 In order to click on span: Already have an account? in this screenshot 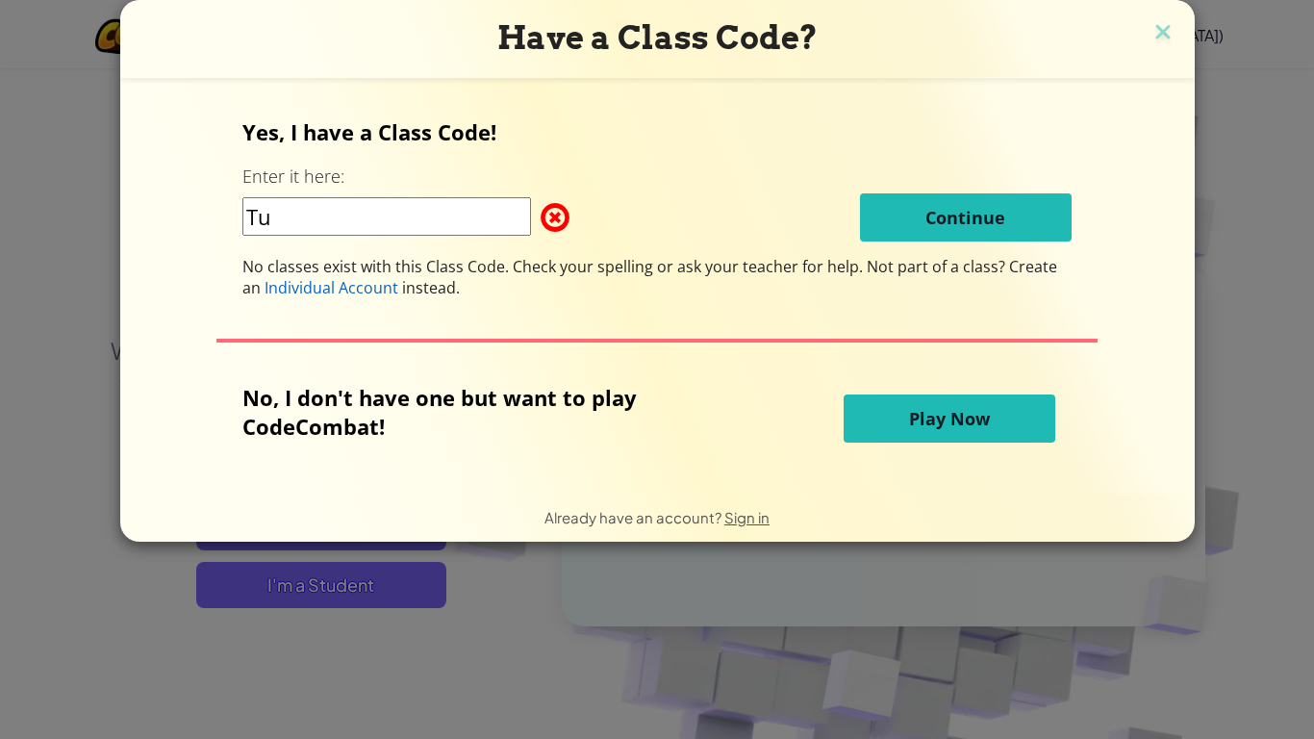, I will do `click(634, 516)`.